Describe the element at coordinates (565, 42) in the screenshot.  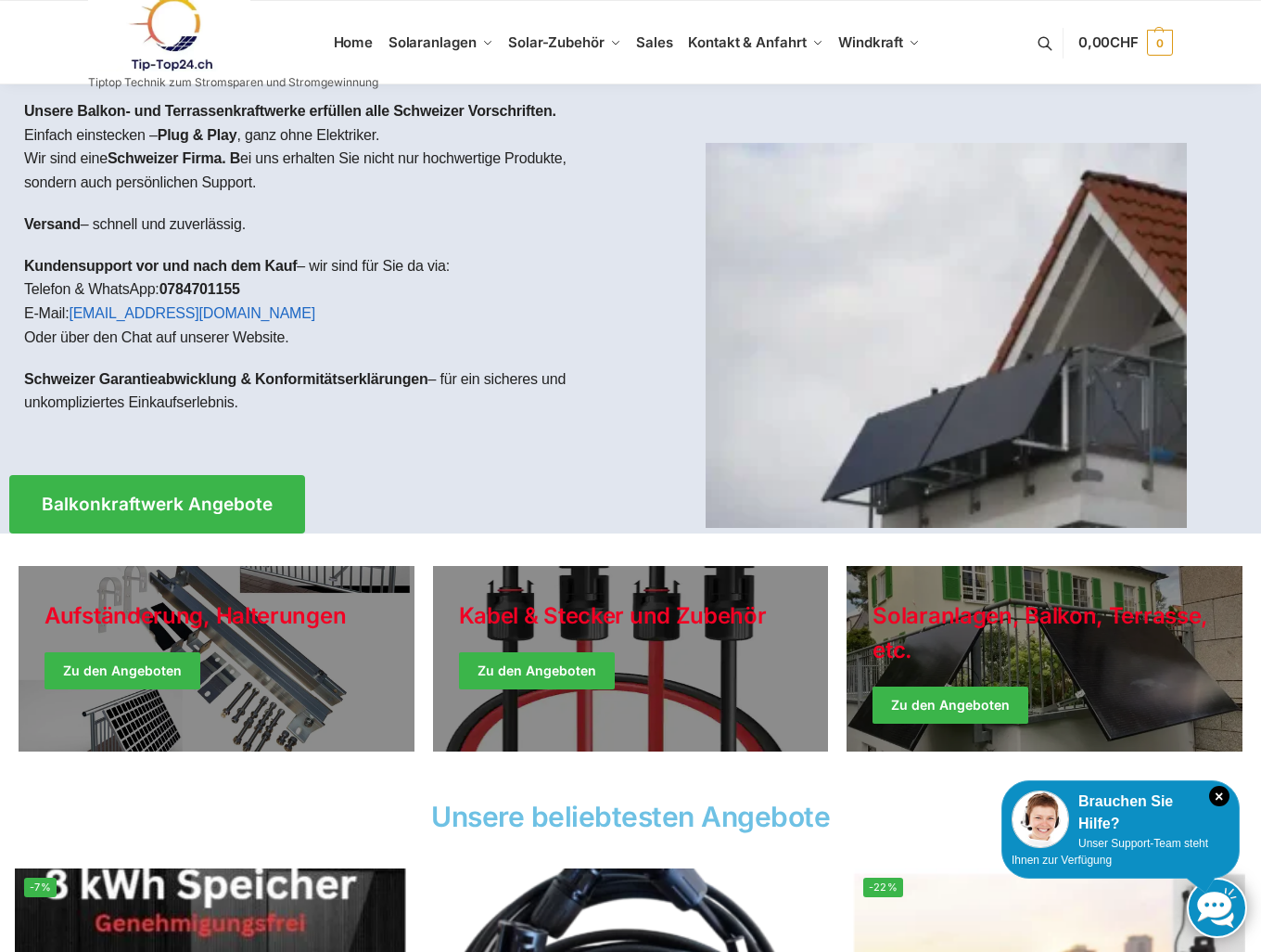
I see `a: Solar-Zubehör` at that location.